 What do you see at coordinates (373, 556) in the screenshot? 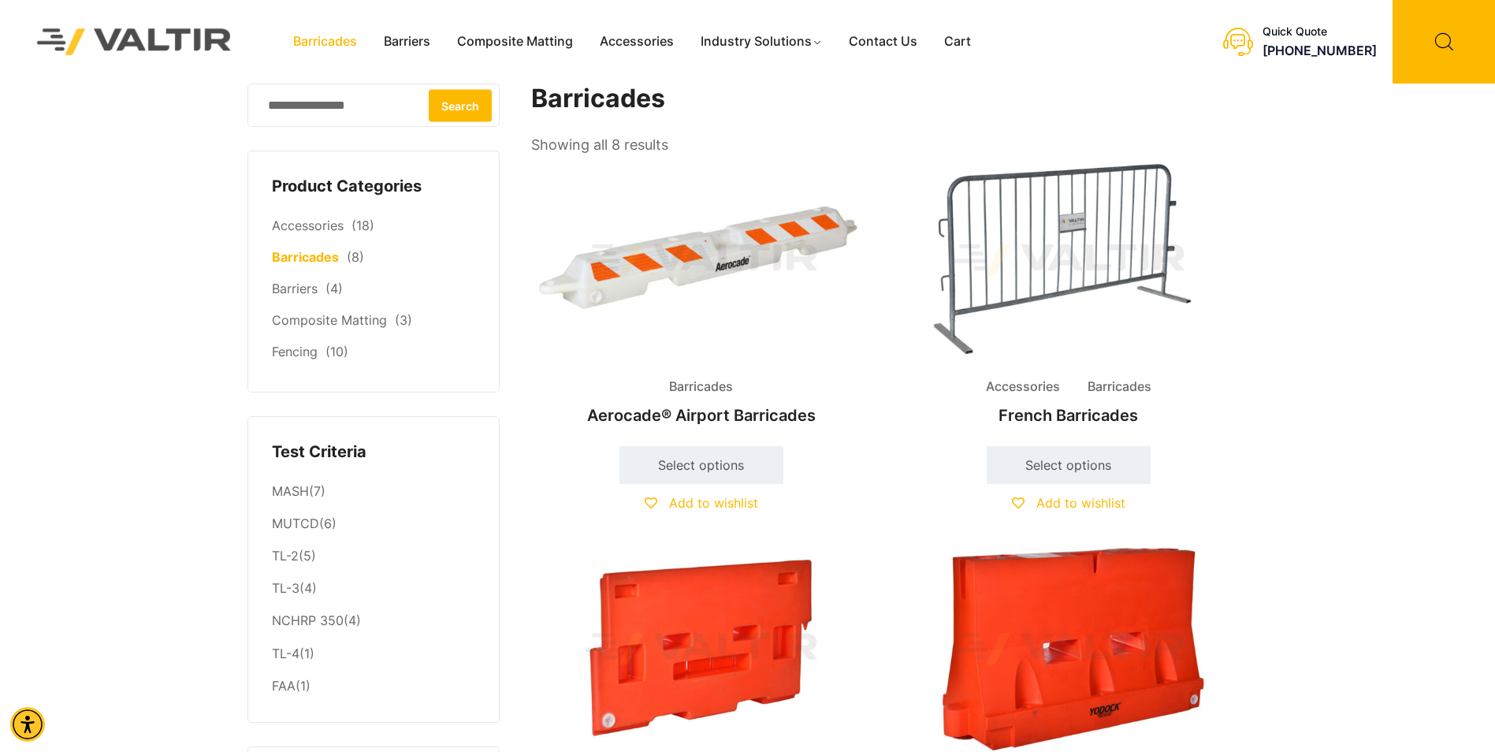
I see `li: (5)` at bounding box center [373, 556].